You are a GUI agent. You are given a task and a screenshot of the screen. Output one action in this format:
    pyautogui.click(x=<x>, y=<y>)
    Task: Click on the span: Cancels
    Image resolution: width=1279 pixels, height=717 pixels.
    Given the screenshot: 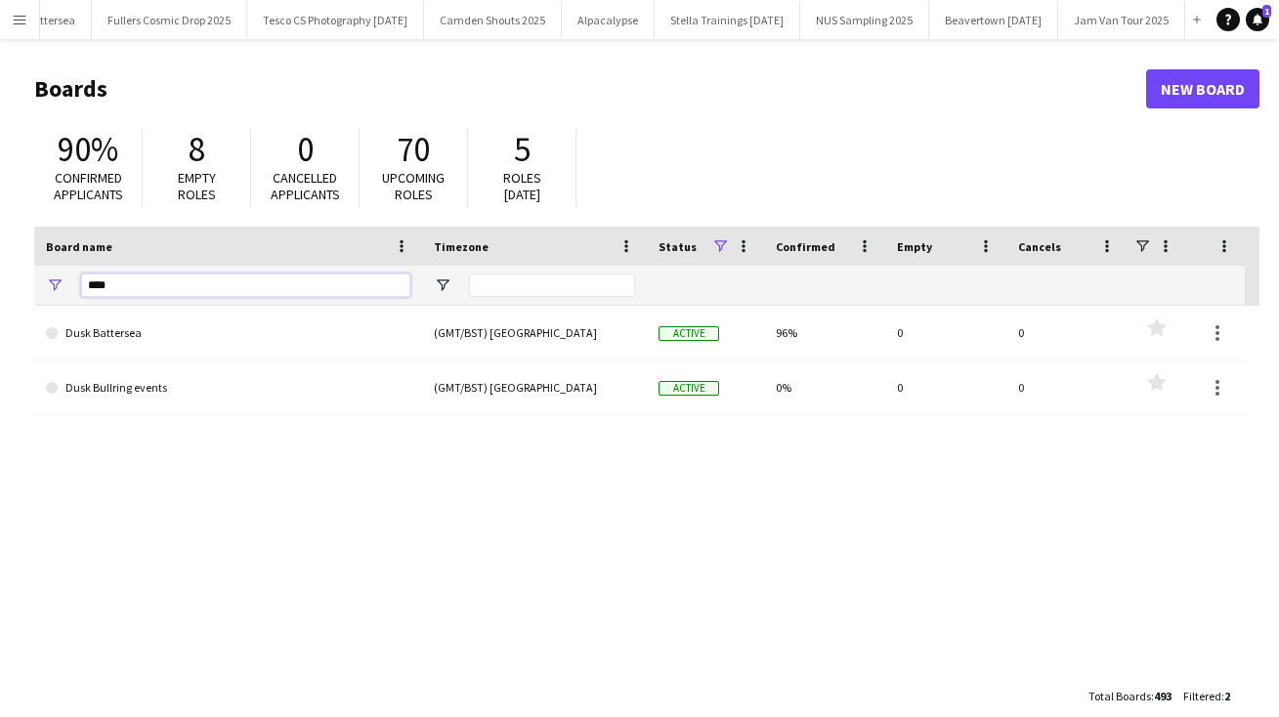 What is the action you would take?
    pyautogui.click(x=1040, y=246)
    